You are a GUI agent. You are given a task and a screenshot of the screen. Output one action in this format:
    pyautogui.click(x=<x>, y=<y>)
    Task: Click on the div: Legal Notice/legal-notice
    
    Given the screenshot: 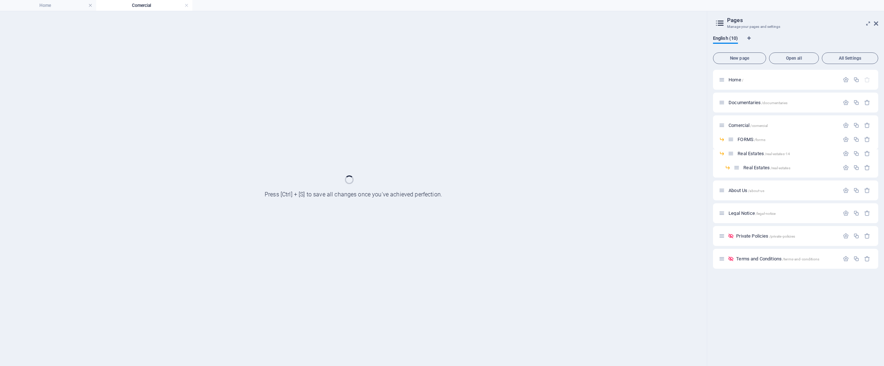 What is the action you would take?
    pyautogui.click(x=783, y=213)
    